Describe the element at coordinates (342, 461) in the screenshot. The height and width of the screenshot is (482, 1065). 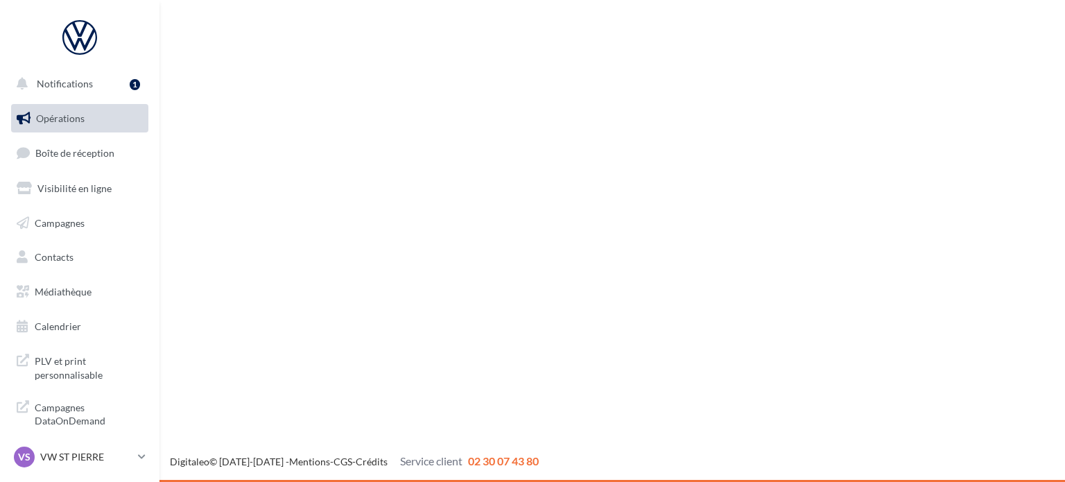
I see `a: CGS` at that location.